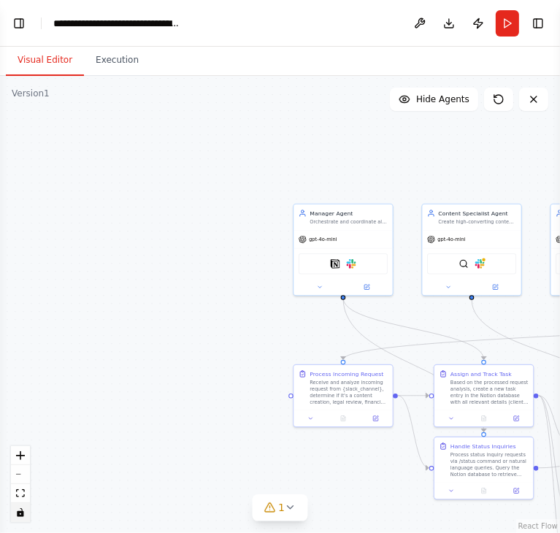 This screenshot has width=560, height=533. What do you see at coordinates (20, 513) in the screenshot?
I see `button: toggle interactivity` at bounding box center [20, 513].